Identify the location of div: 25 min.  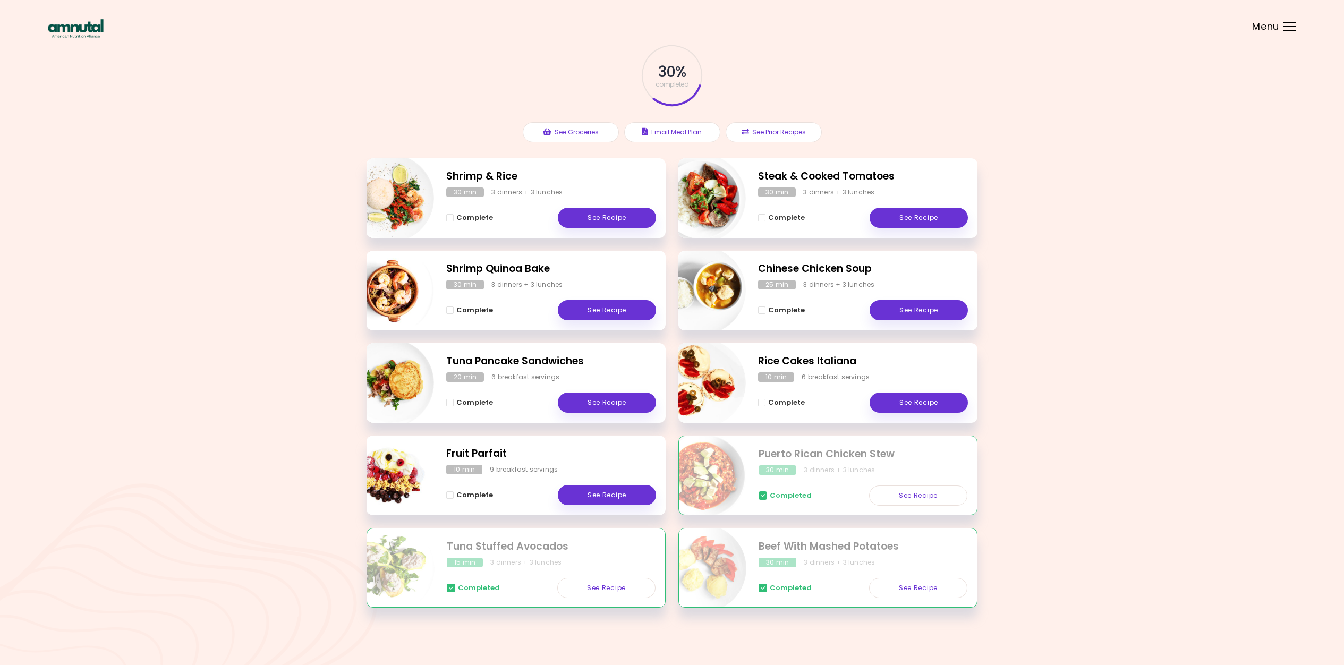
(777, 285).